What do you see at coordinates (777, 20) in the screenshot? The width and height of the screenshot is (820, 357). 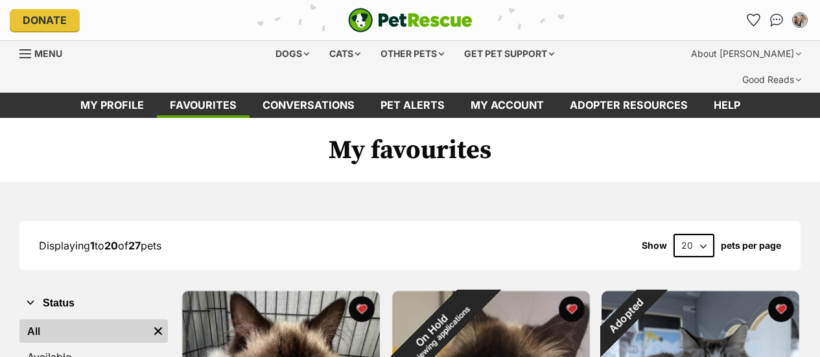 I see `a: Conversations` at bounding box center [777, 20].